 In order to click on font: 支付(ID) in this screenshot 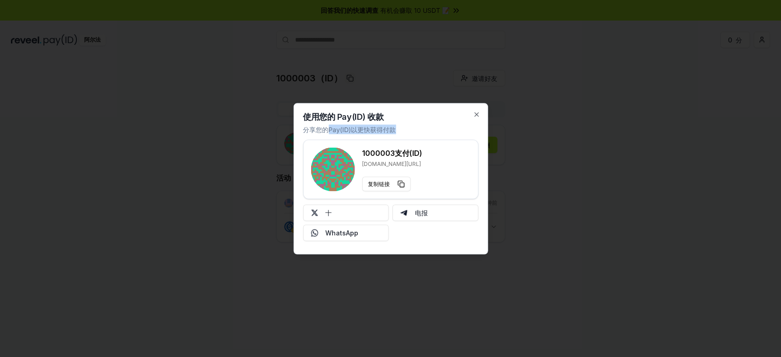, I will do `click(409, 153)`.